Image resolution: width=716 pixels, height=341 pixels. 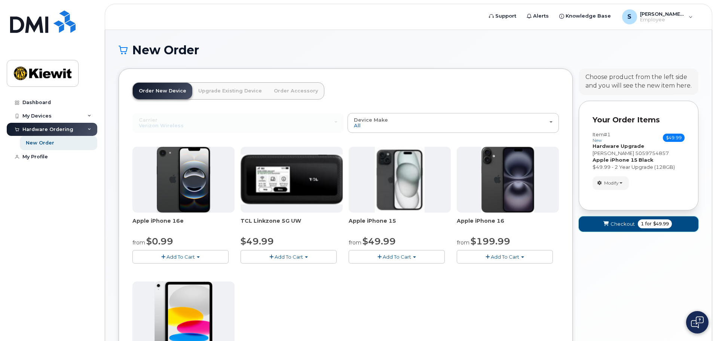 What do you see at coordinates (184, 179) in the screenshot?
I see `img: iphone16e.png` at bounding box center [184, 179].